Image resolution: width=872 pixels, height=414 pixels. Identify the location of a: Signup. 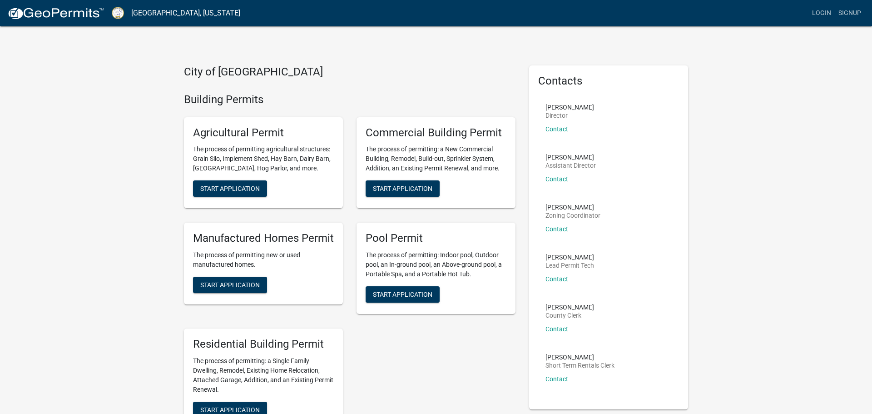
(850, 13).